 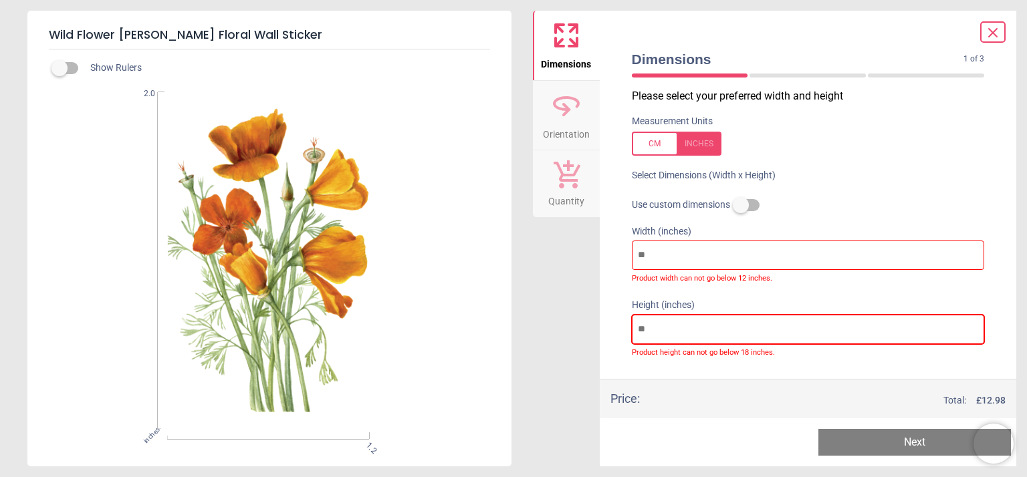 I want to click on label: Product width can not go below 12 inches., so click(x=808, y=277).